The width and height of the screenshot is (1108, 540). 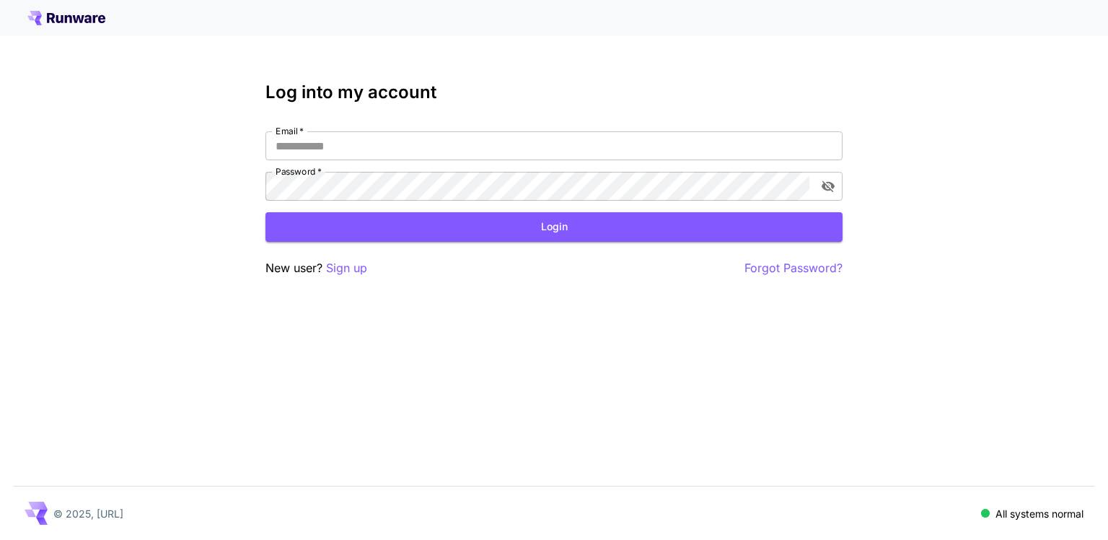 I want to click on label: Password, so click(x=299, y=171).